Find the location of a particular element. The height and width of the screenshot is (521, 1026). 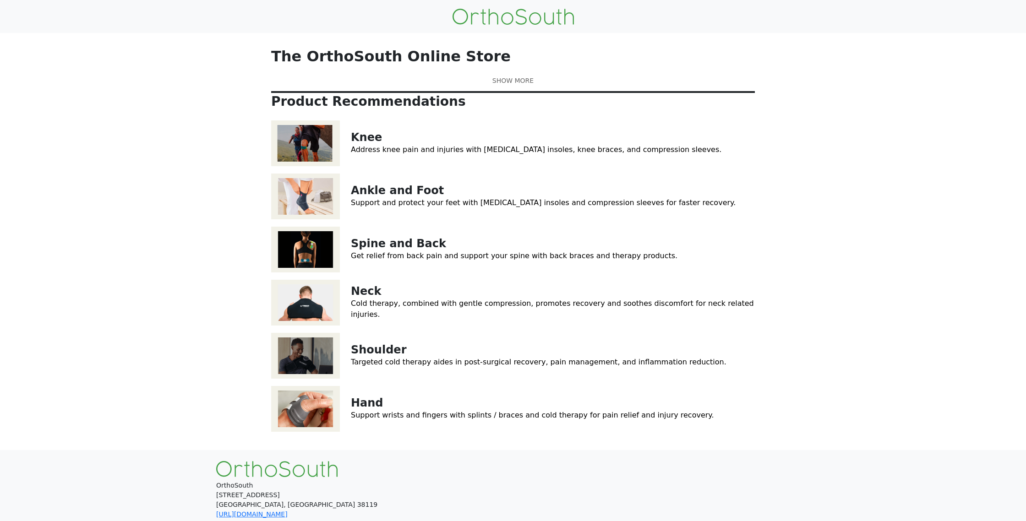

a: Ankle and Foot is located at coordinates (397, 191).